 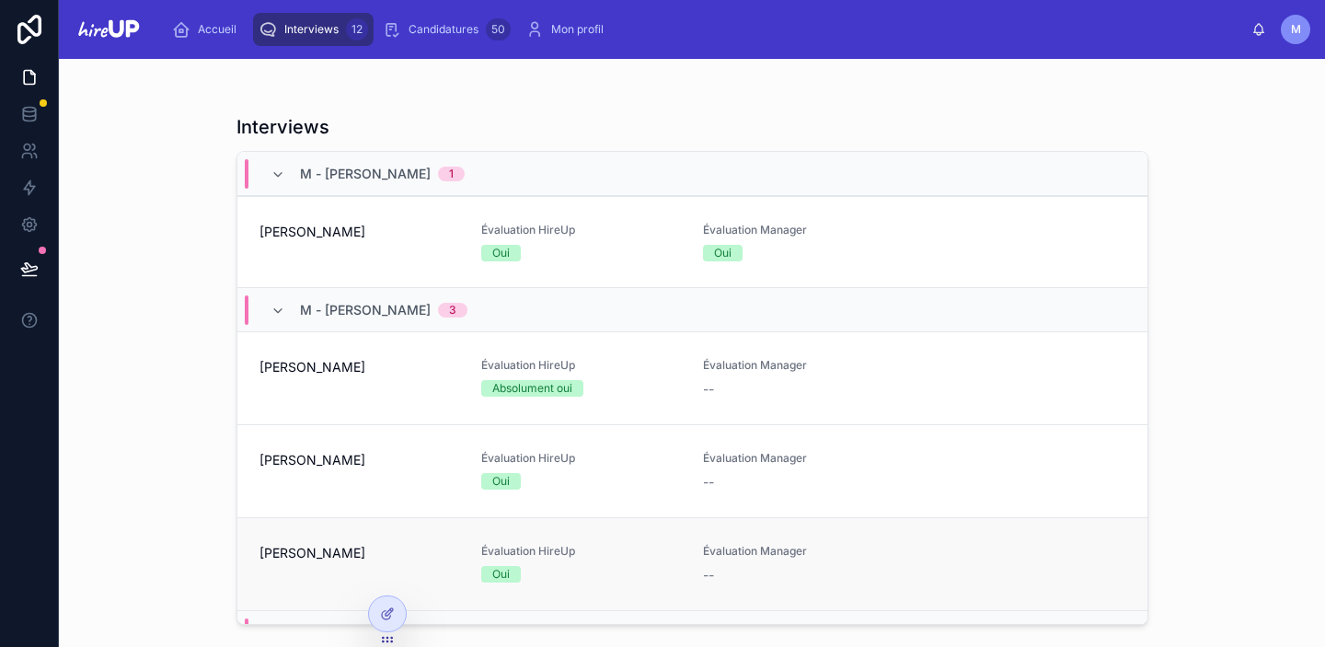 I want to click on div: 12, so click(x=357, y=29).